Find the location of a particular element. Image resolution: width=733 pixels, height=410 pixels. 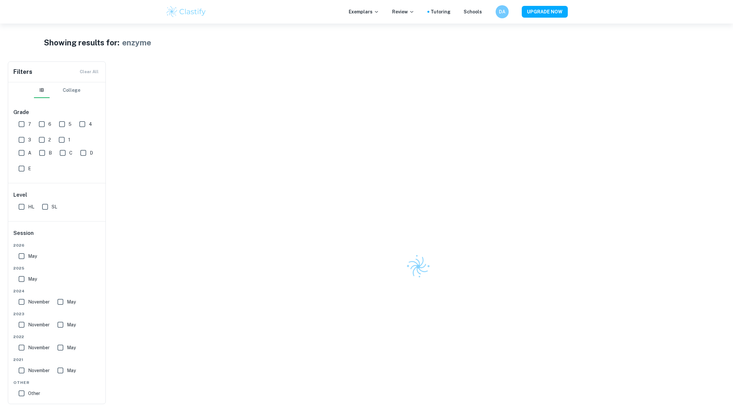

span: 7 is located at coordinates (29, 124).